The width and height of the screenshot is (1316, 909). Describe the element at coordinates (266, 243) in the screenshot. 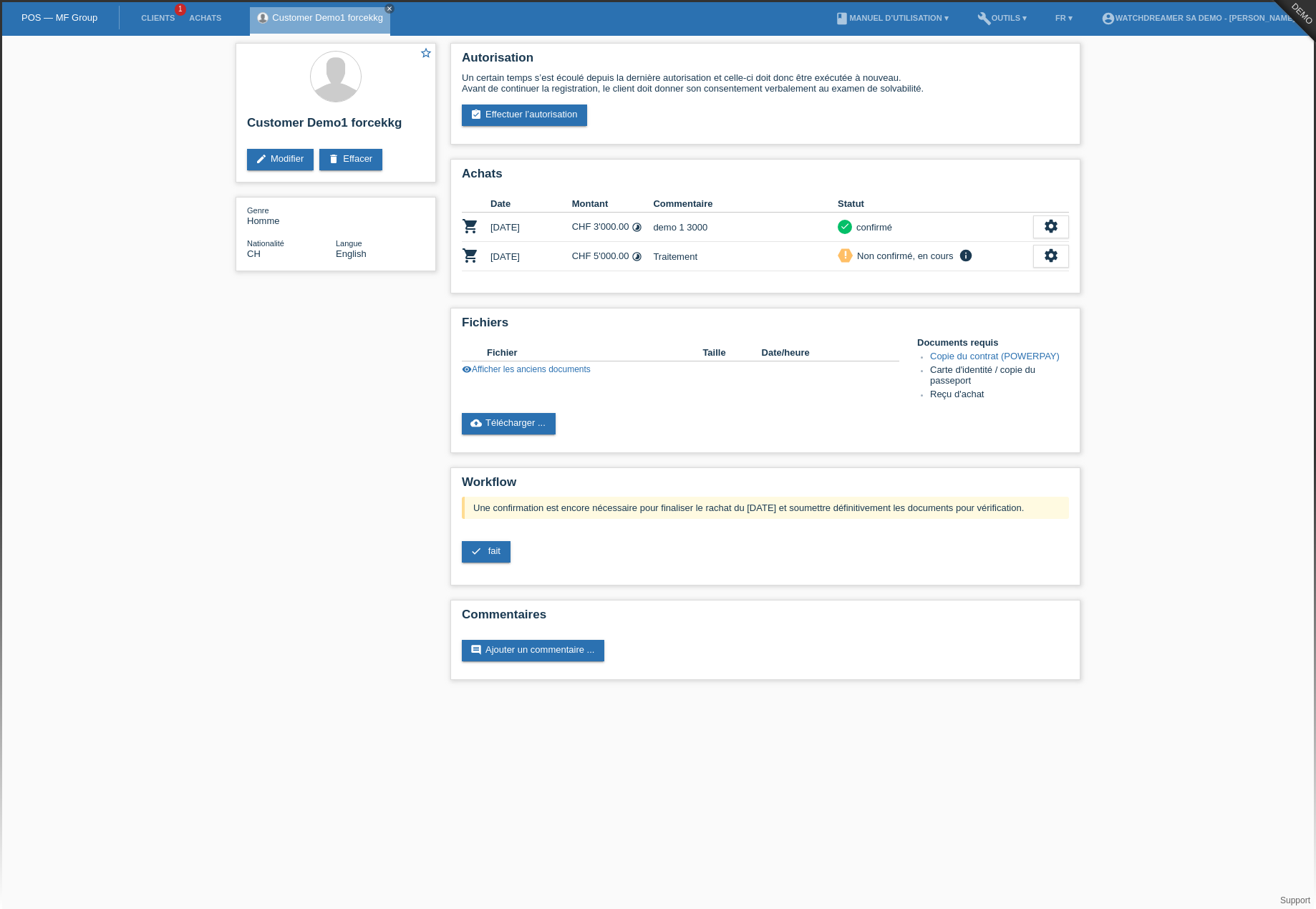

I see `span: Nationalité` at that location.